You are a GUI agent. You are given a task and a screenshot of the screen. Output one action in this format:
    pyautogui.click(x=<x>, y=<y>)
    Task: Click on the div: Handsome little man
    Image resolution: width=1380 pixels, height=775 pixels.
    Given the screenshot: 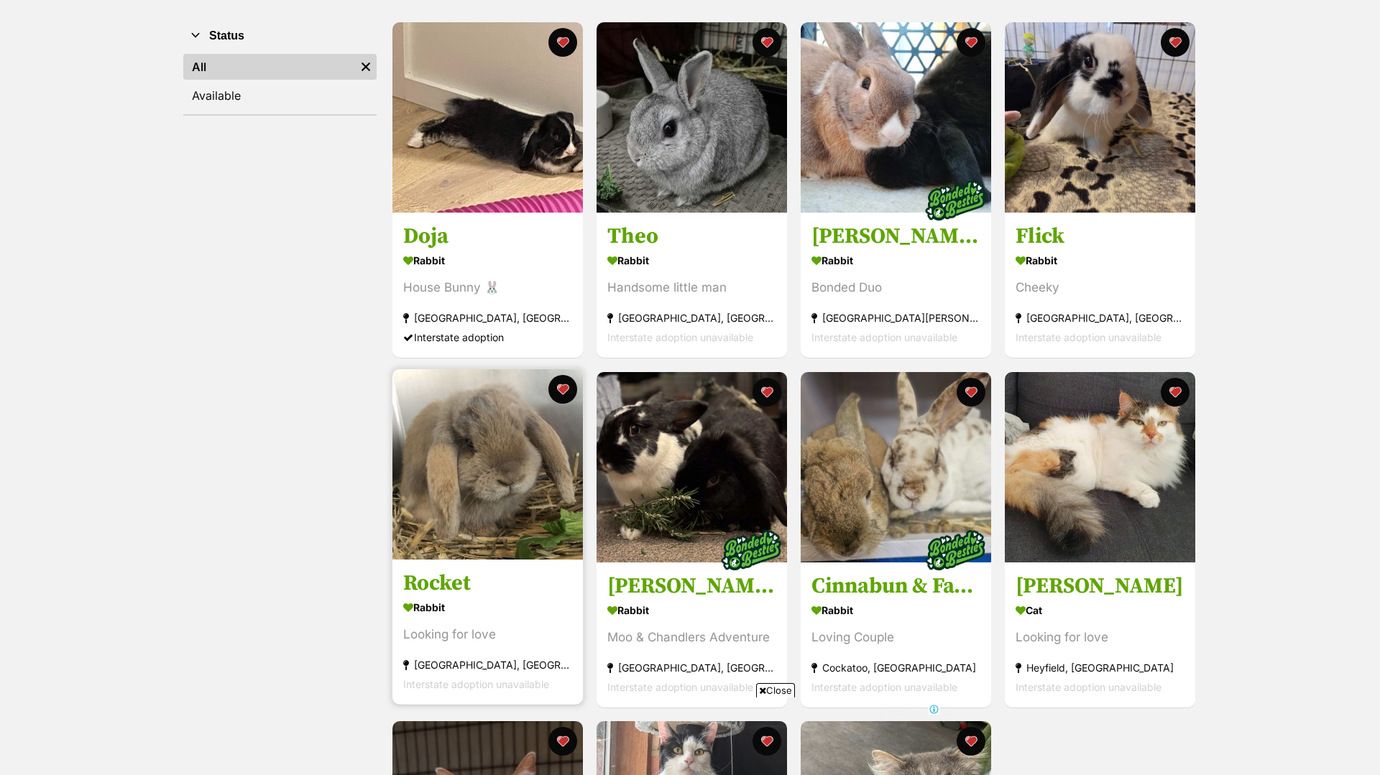 What is the action you would take?
    pyautogui.click(x=691, y=288)
    